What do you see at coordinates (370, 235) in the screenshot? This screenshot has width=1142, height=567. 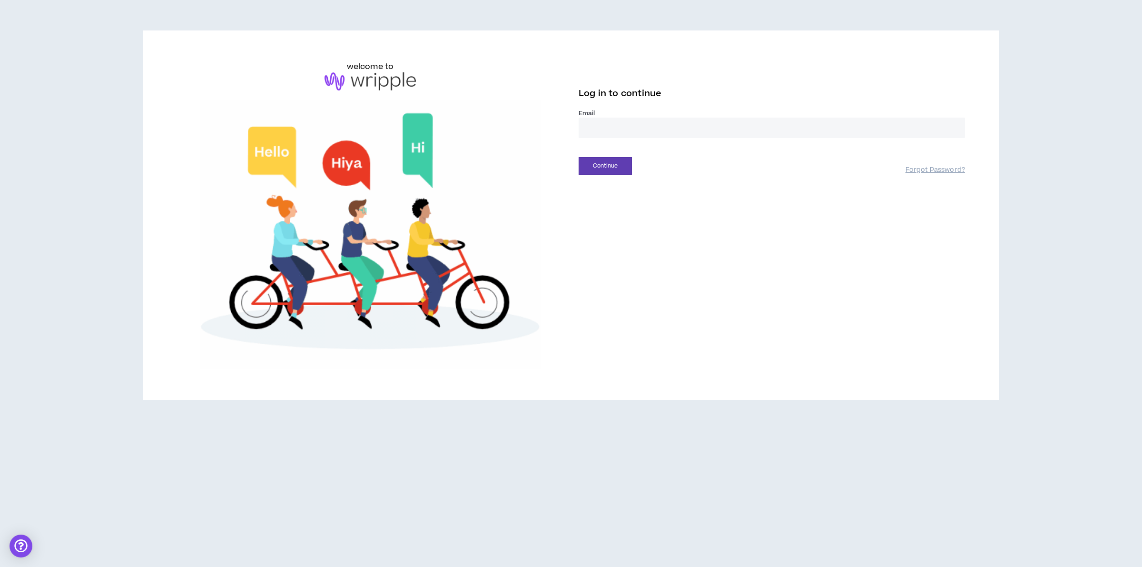 I see `img: Welcome to Wripple` at bounding box center [370, 235].